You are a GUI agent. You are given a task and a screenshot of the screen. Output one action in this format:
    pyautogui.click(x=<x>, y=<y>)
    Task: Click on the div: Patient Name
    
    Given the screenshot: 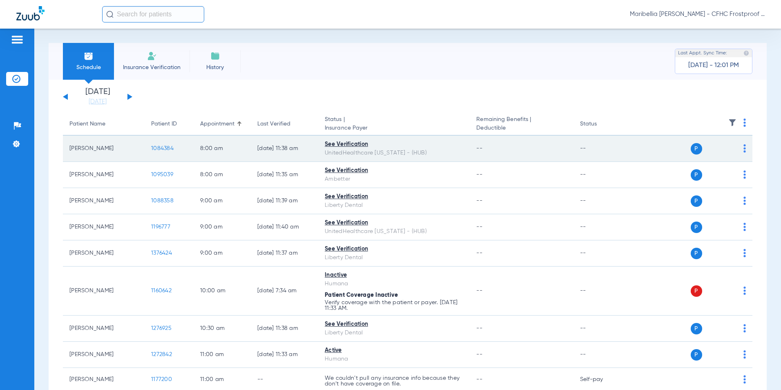 What is the action you would take?
    pyautogui.click(x=104, y=124)
    